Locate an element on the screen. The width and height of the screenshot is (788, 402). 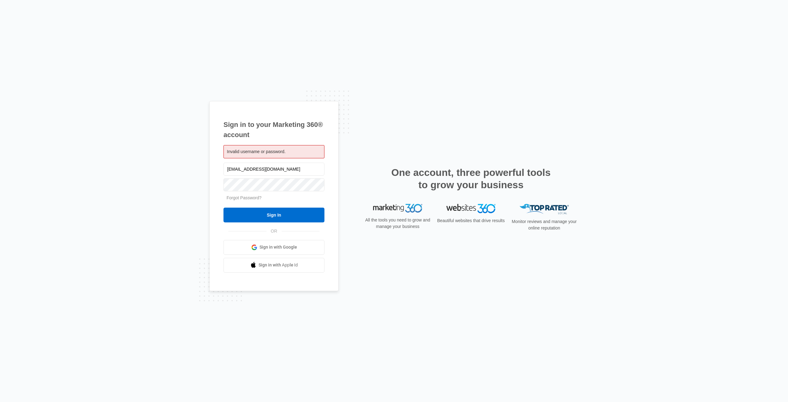
span: Sign in with Apple Id is located at coordinates (278, 265).